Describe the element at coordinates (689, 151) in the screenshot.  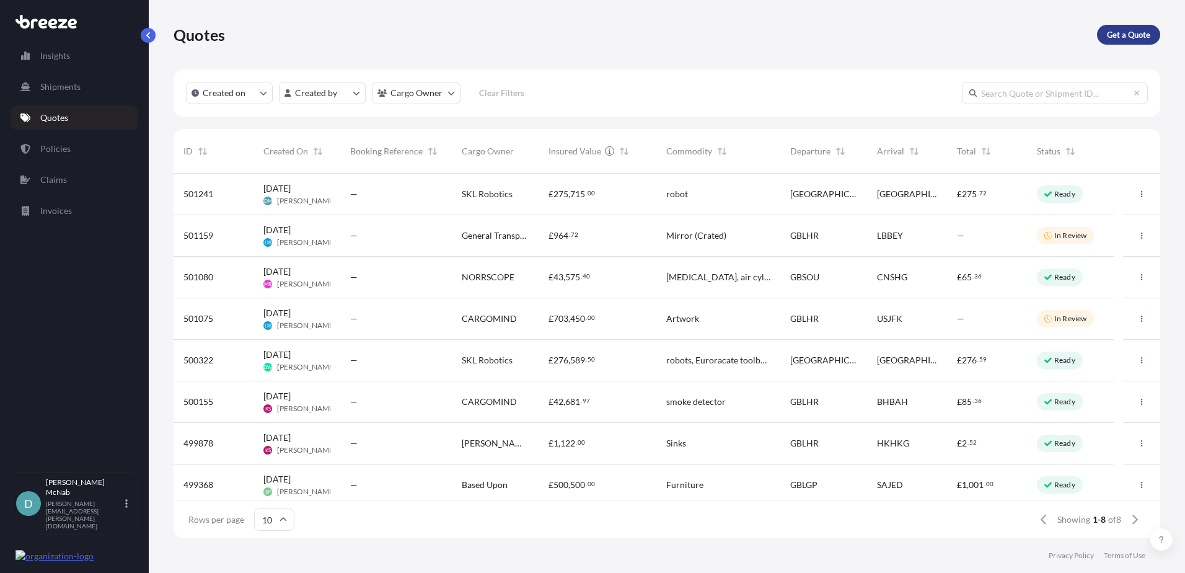
I see `span: Commodity` at that location.